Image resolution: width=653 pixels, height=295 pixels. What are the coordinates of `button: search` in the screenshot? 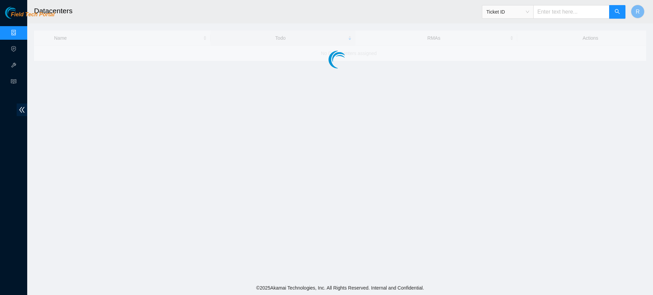 It's located at (617, 12).